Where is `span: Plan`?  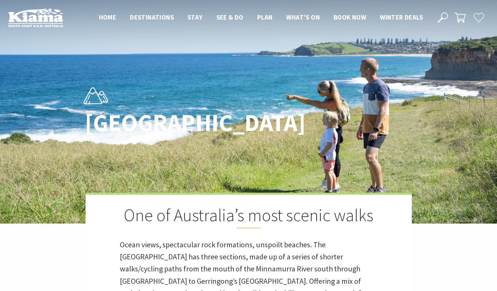 span: Plan is located at coordinates (265, 17).